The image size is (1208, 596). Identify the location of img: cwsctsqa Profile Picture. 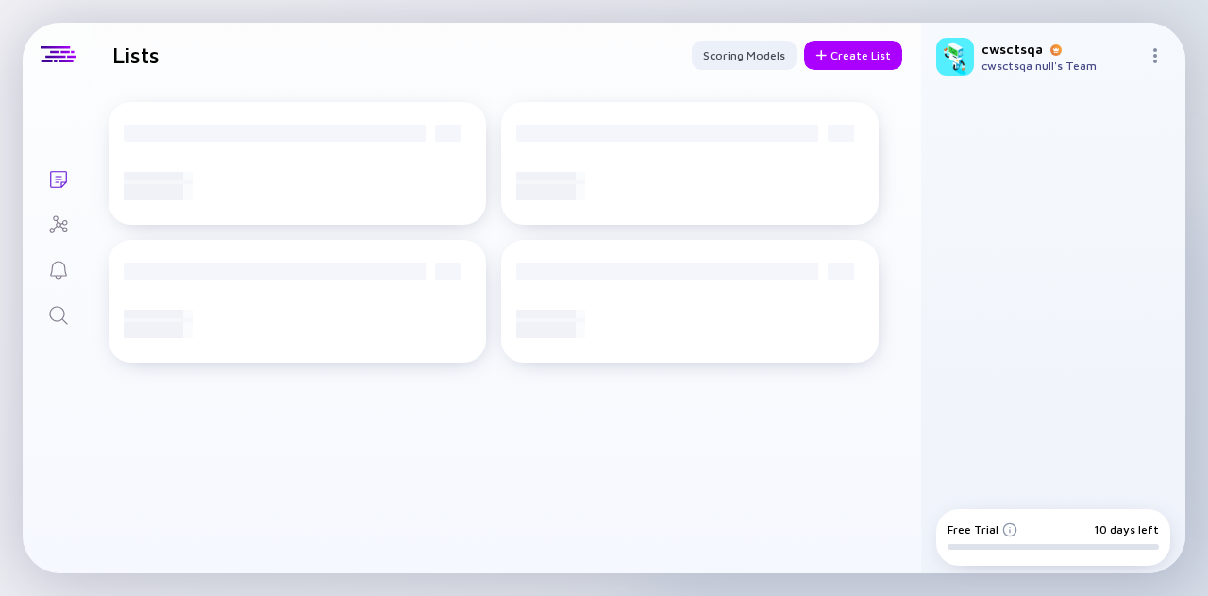
(955, 57).